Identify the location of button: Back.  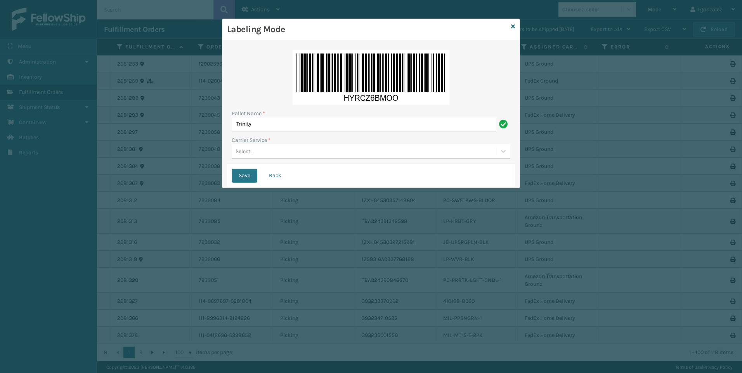
(275, 176).